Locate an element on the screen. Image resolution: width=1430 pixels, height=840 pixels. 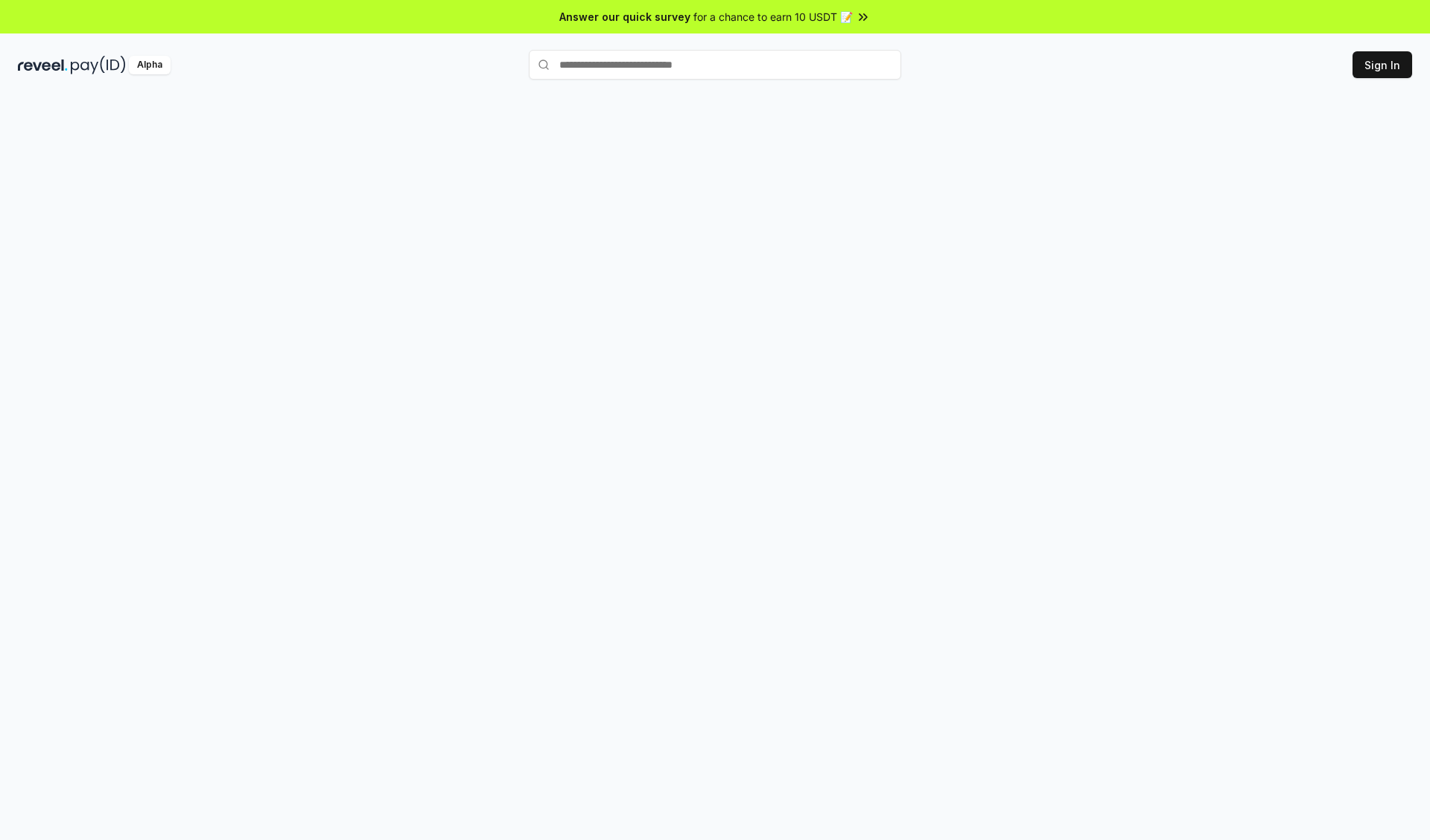
div: Alpha is located at coordinates (150, 65).